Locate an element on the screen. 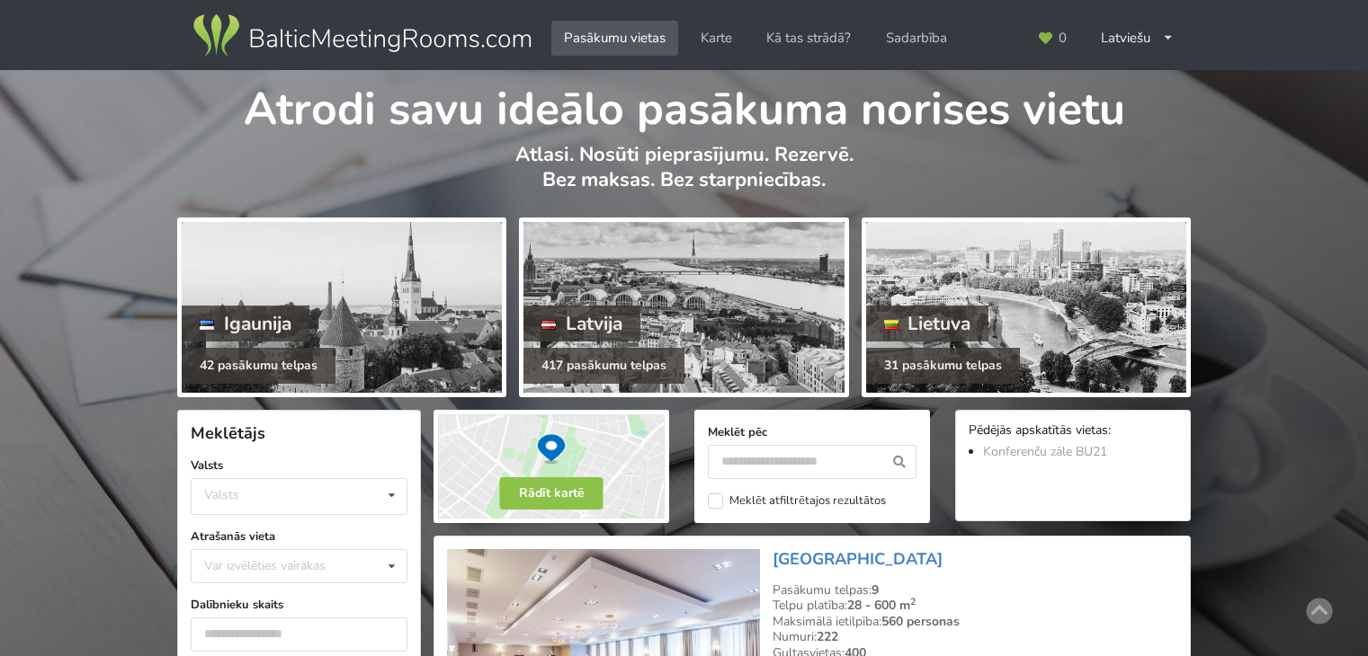  strong: 9 is located at coordinates (875, 590).